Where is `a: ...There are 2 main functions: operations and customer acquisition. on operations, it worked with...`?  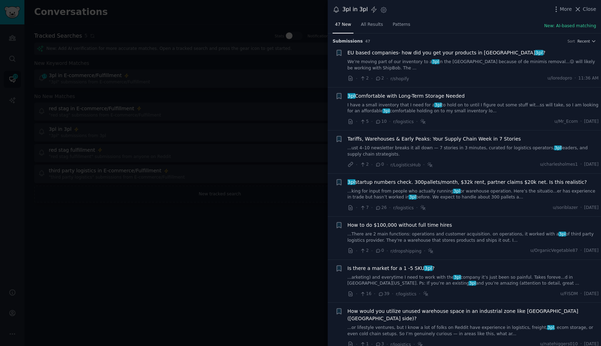 a: ...There are 2 main functions: operations and customer acquisition. on operations, it worked with... is located at coordinates (473, 237).